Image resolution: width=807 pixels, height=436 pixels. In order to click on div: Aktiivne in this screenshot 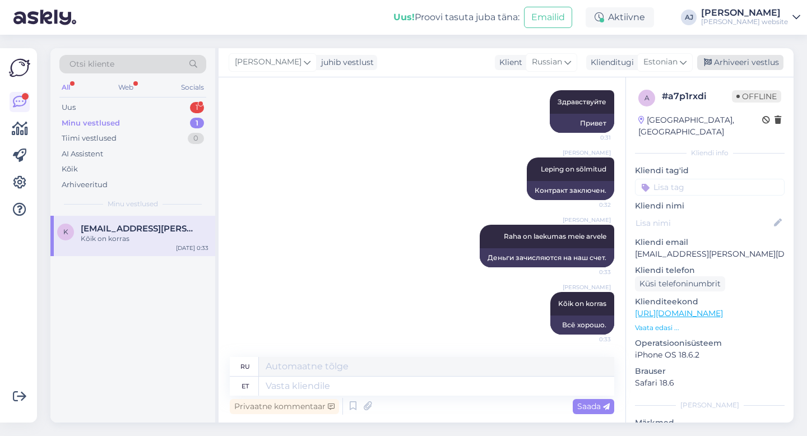, I will do `click(620, 17)`.